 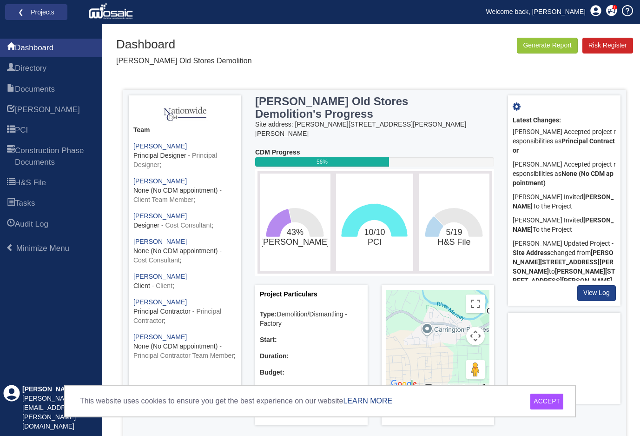 What do you see at coordinates (476, 369) in the screenshot?
I see `button: Drag Pegman onto the map to open Street View` at bounding box center [476, 369].